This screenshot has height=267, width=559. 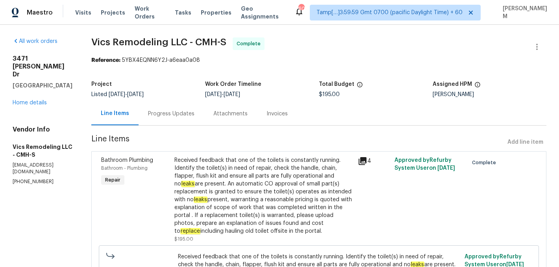 I want to click on em: replace, so click(x=190, y=231).